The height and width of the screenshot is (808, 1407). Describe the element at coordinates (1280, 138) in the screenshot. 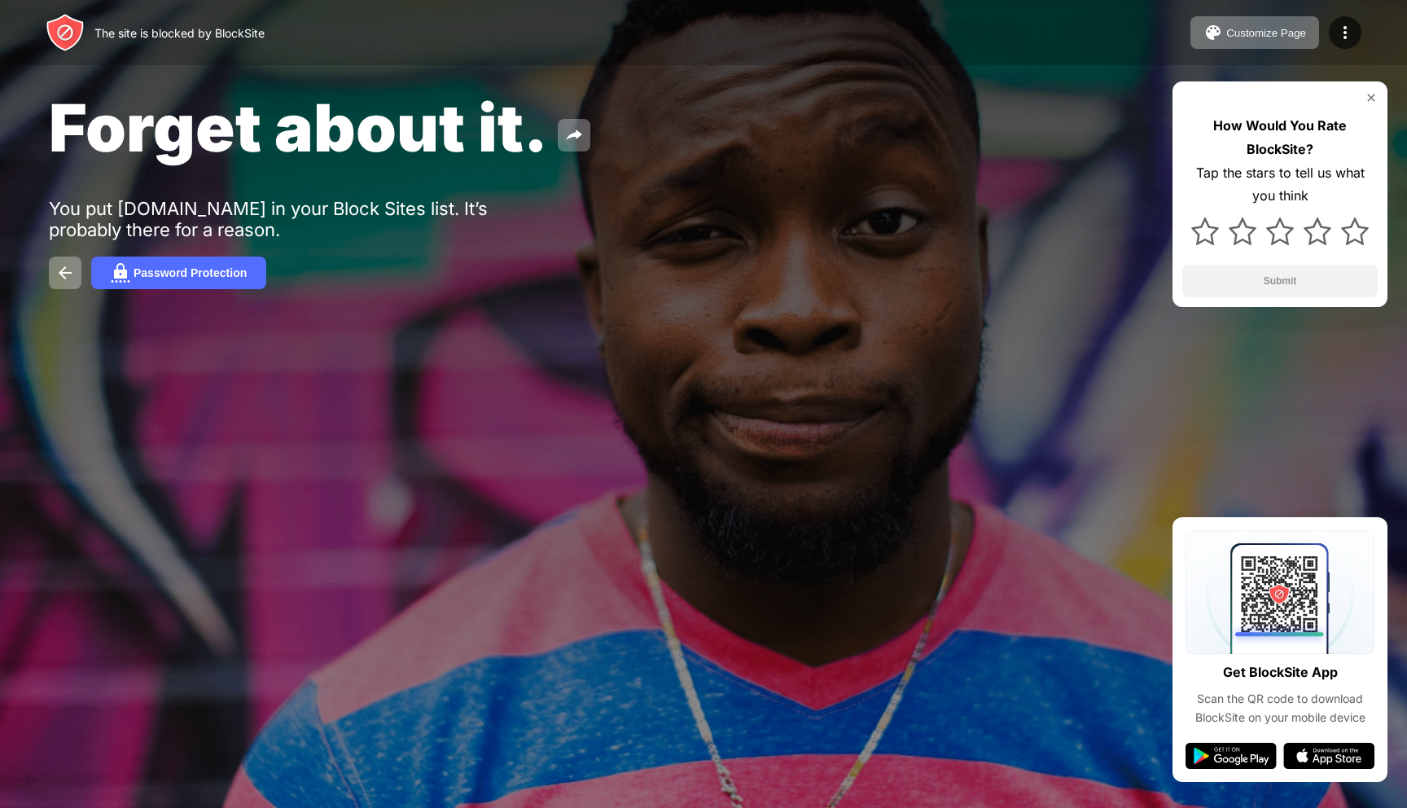

I see `div: How Would You Rate BlockSite?` at that location.